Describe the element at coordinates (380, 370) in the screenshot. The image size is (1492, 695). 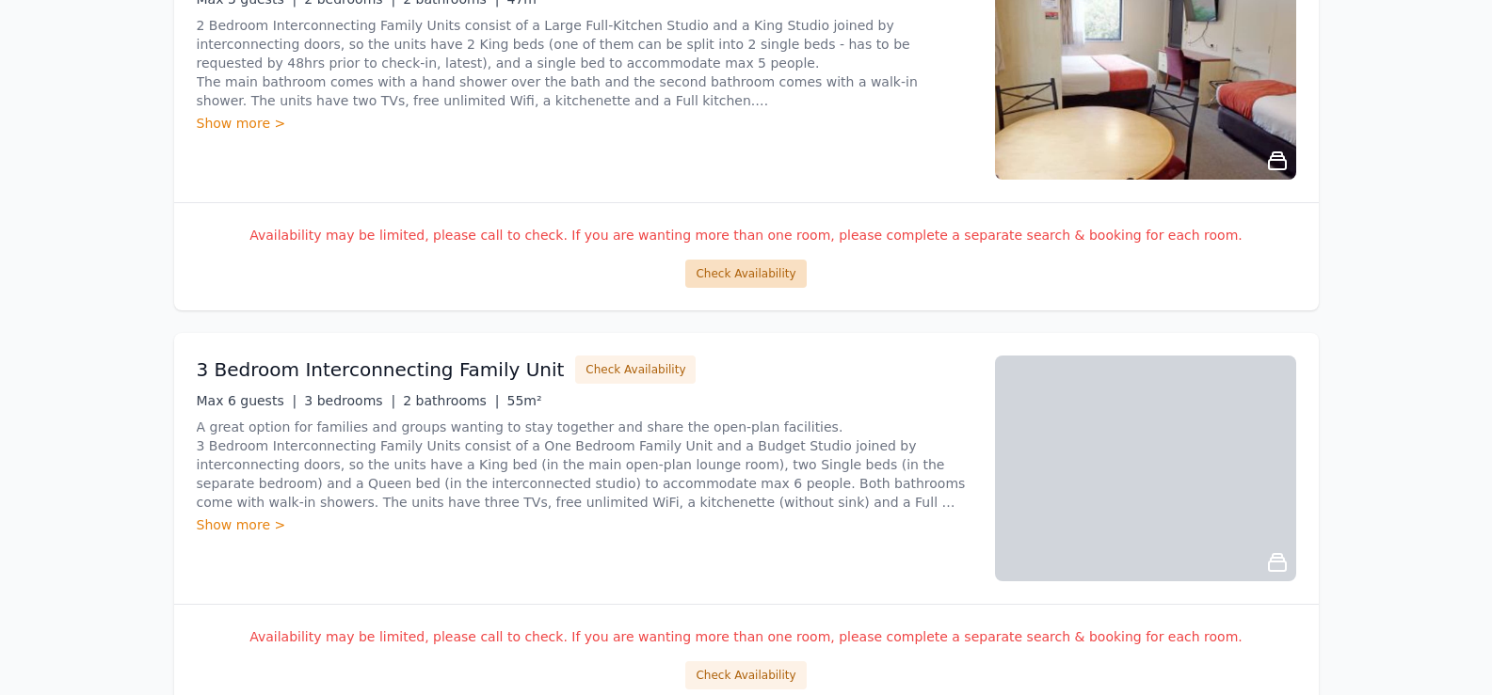
I see `h3: 3 Bedroom Interconnecting Family Unit` at that location.